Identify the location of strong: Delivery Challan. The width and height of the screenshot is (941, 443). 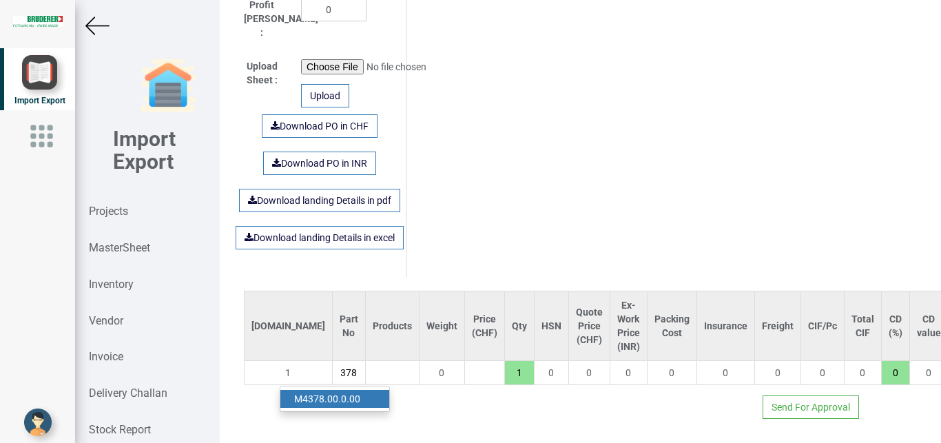
(128, 393).